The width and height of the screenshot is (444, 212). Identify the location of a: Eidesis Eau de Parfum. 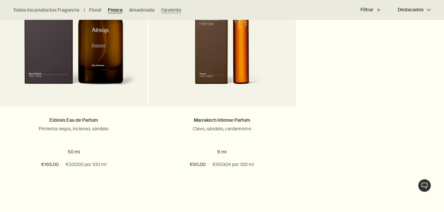
(74, 120).